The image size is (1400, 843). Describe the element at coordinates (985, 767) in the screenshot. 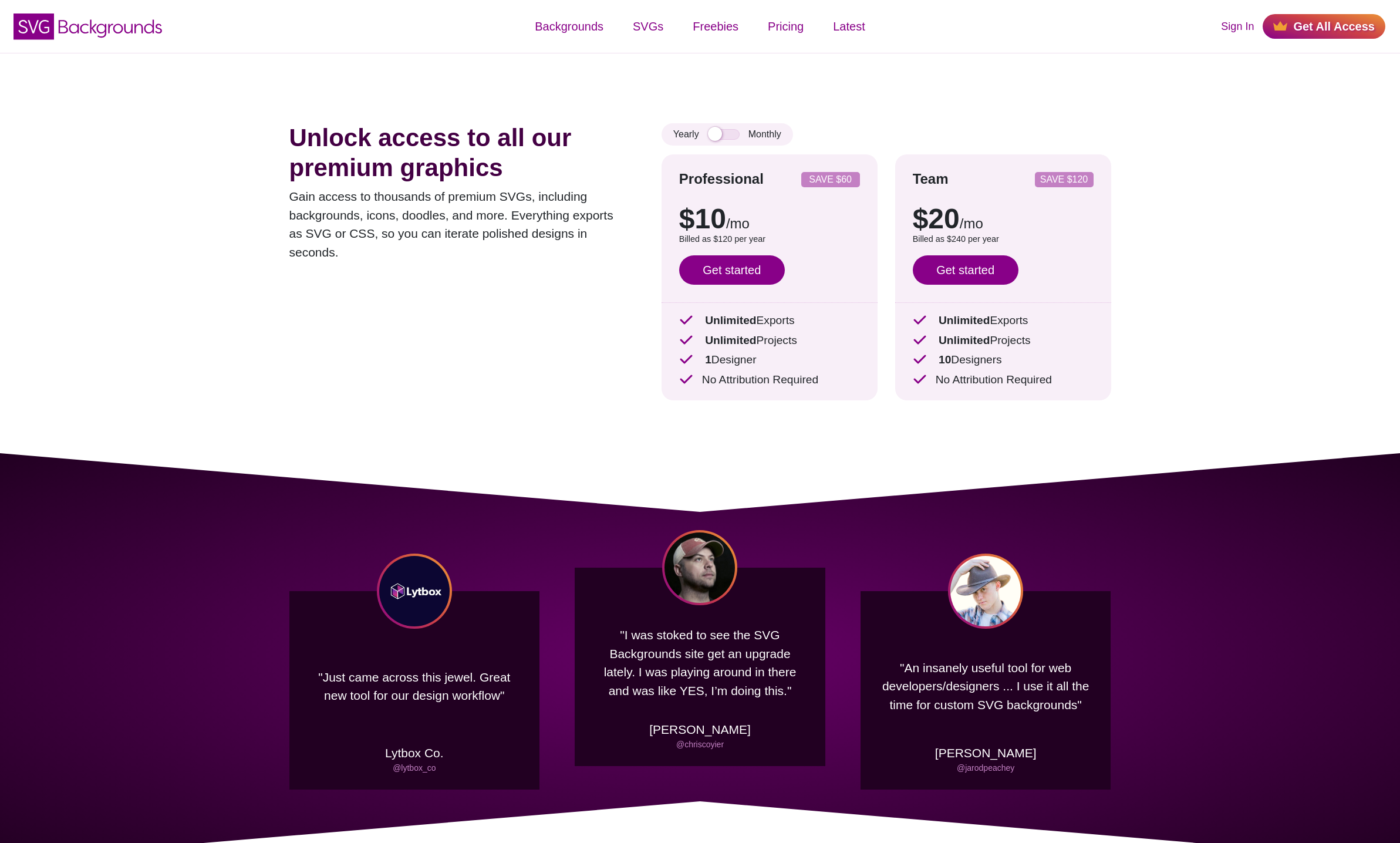

I see `a: @jarodpeachey` at that location.